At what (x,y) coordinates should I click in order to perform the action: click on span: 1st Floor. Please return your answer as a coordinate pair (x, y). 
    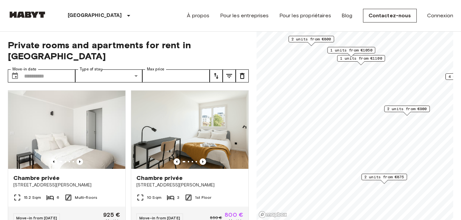
    Looking at the image, I should click on (203, 197).